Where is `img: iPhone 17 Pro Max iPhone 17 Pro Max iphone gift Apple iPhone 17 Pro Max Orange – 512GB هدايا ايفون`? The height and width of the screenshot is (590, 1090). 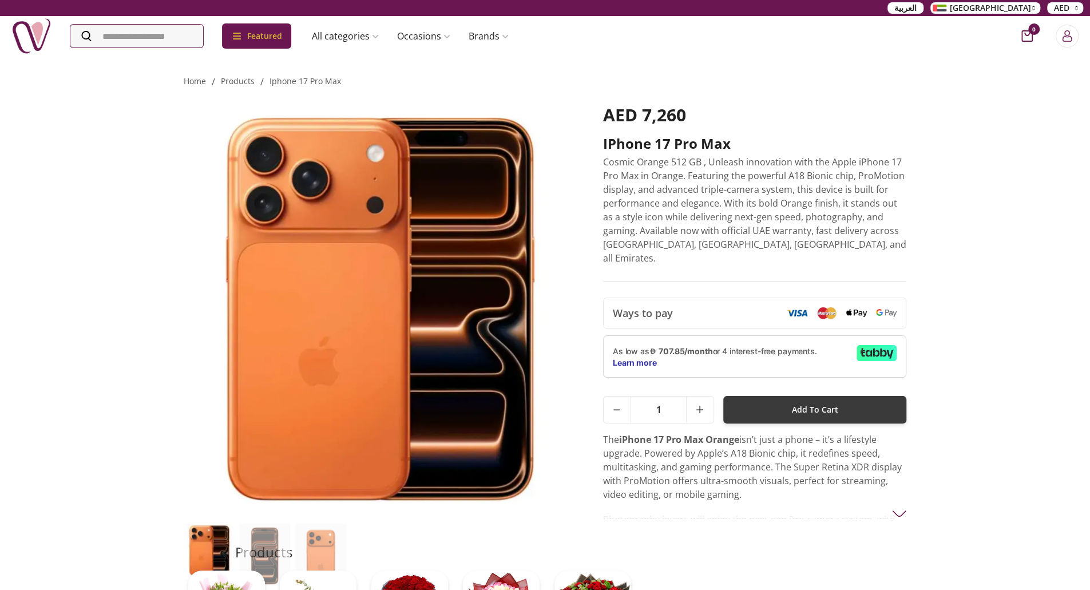
img: iPhone 17 Pro Max iPhone 17 Pro Max iphone gift Apple iPhone 17 Pro Max Orange – 512GB هدايا ايفون is located at coordinates (377, 311).